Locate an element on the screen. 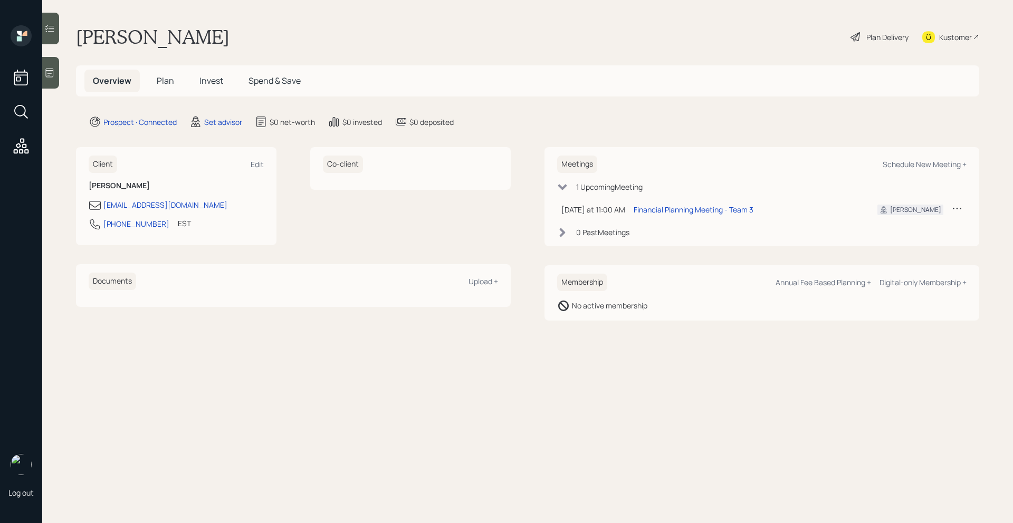 The width and height of the screenshot is (1013, 523). div: Upload + is located at coordinates (483, 281).